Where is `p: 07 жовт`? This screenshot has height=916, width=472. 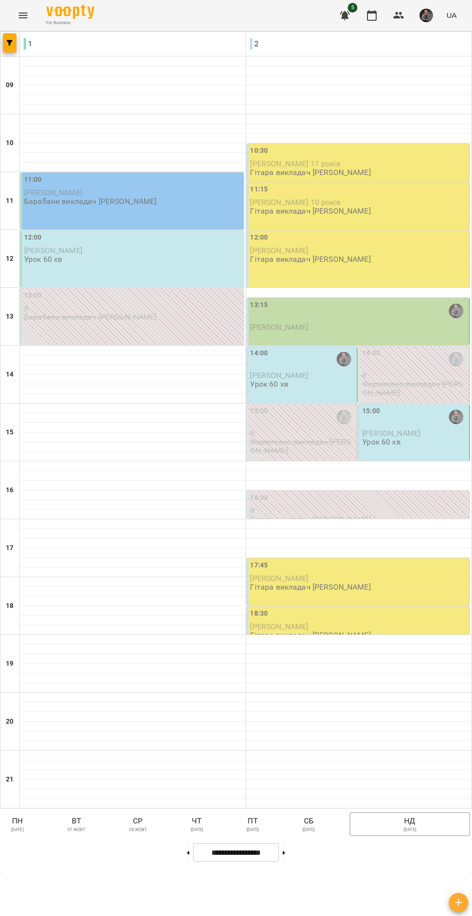 p: 07 жовт is located at coordinates (77, 830).